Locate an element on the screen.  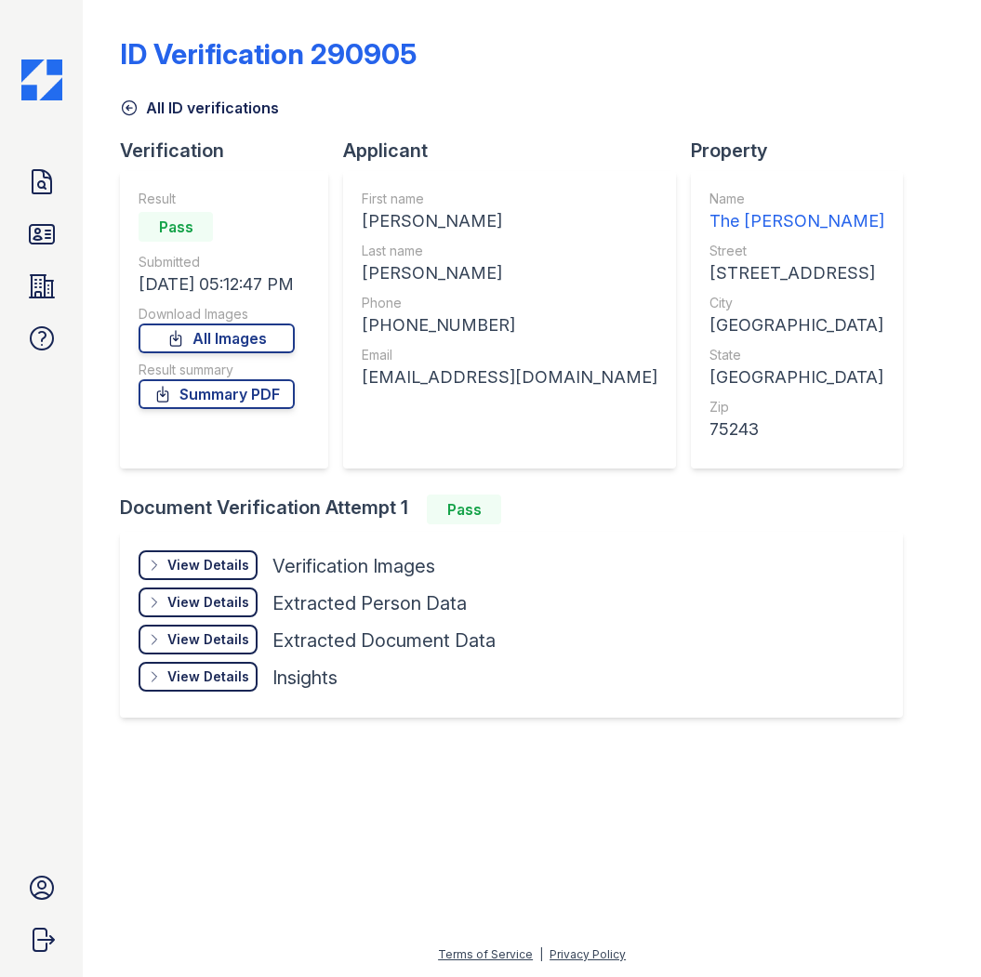
div: Extracted Document Data is located at coordinates (384, 641).